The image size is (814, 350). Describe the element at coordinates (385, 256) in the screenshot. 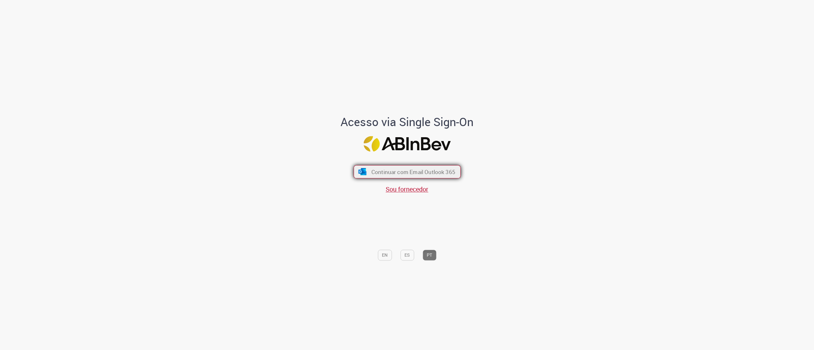

I see `button: EN` at that location.